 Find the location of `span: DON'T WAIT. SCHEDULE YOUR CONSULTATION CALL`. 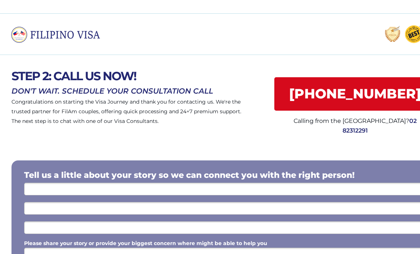

span: DON'T WAIT. SCHEDULE YOUR CONSULTATION CALL is located at coordinates (112, 91).